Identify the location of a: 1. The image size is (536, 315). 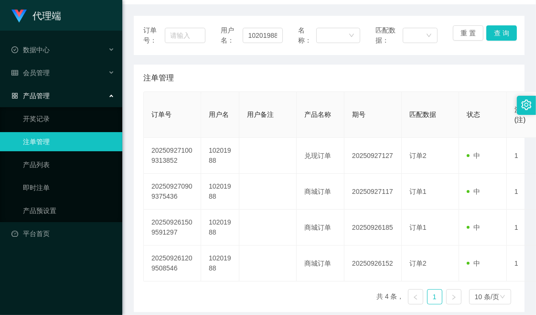
(435, 296).